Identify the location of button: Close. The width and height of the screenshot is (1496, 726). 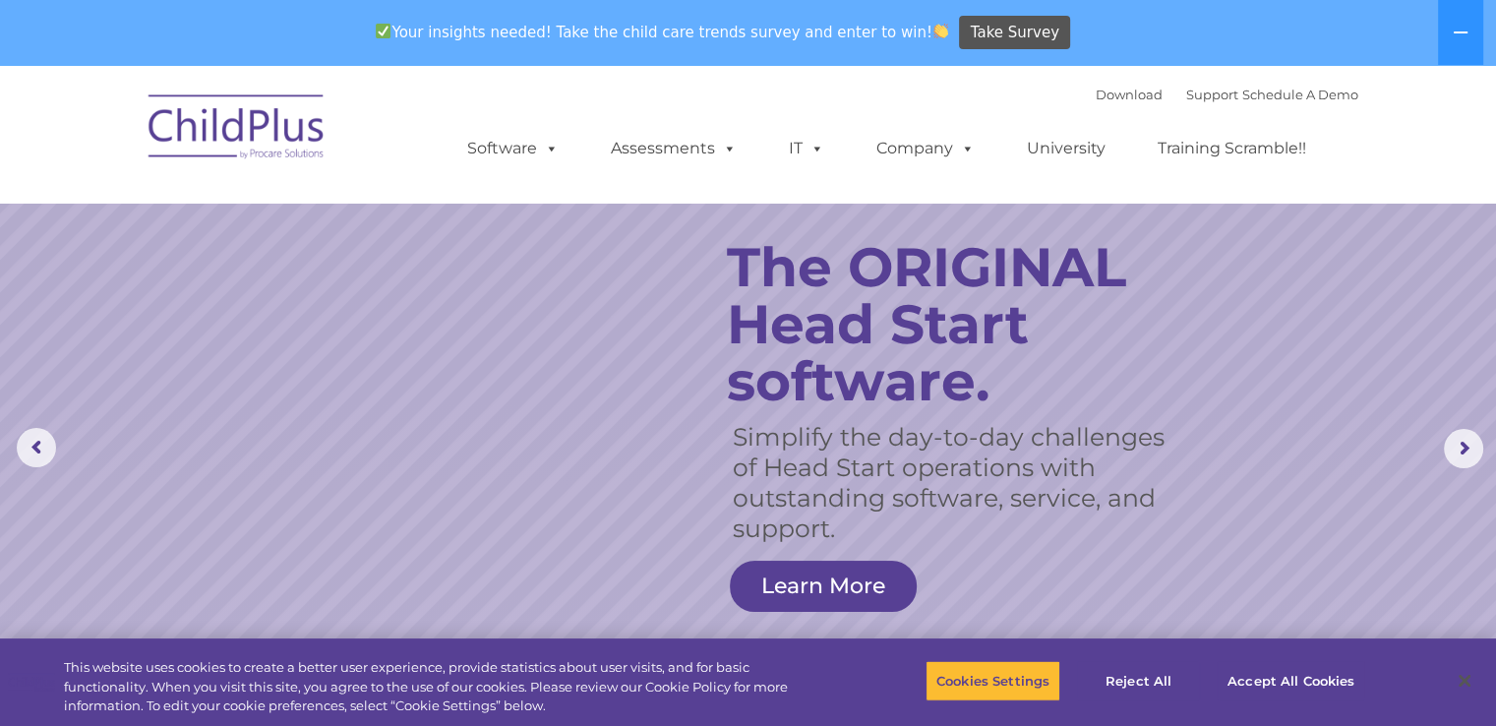
(1464, 681).